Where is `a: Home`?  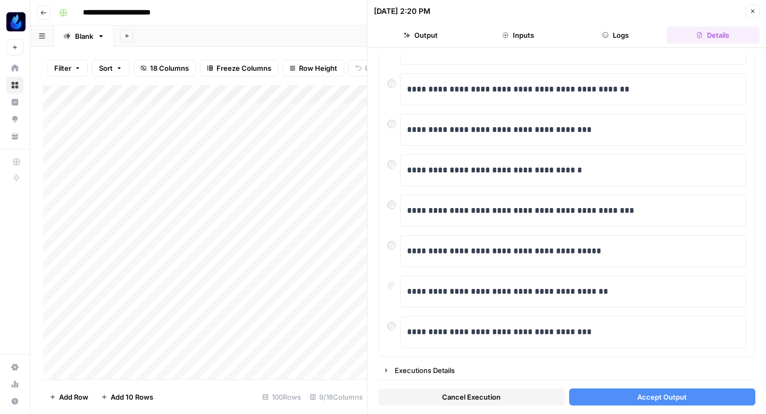 a: Home is located at coordinates (15, 68).